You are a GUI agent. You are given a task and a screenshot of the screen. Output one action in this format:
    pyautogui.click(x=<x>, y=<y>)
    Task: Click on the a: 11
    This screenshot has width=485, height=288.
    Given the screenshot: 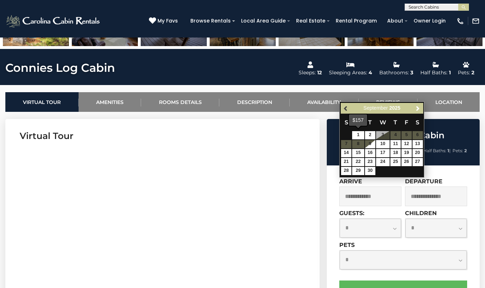 What is the action you would take?
    pyautogui.click(x=395, y=144)
    